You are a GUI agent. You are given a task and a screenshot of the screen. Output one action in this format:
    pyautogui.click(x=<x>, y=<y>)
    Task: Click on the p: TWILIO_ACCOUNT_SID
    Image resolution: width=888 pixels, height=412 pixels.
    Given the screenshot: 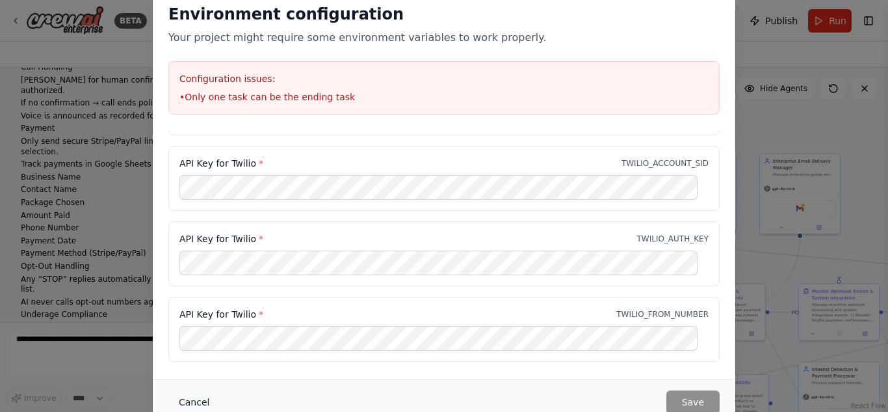 What is the action you would take?
    pyautogui.click(x=665, y=163)
    